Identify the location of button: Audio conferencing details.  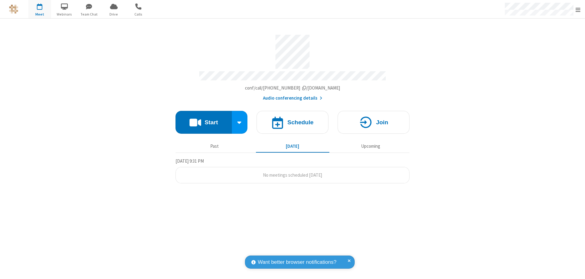
(292, 98).